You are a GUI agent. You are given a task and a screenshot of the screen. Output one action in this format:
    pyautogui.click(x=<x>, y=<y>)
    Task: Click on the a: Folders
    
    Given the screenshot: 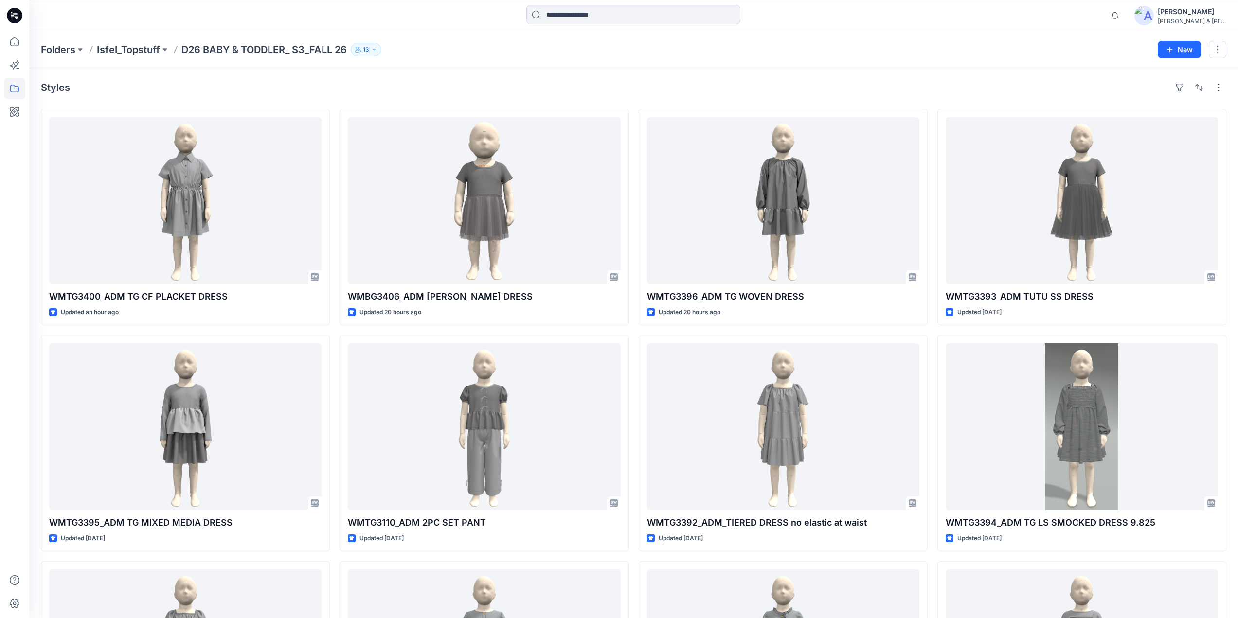 What is the action you would take?
    pyautogui.click(x=58, y=50)
    